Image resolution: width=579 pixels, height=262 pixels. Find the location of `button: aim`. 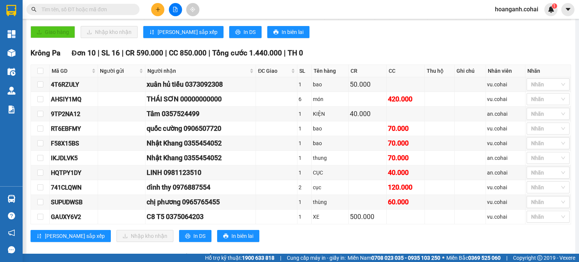

button: aim is located at coordinates (193, 9).